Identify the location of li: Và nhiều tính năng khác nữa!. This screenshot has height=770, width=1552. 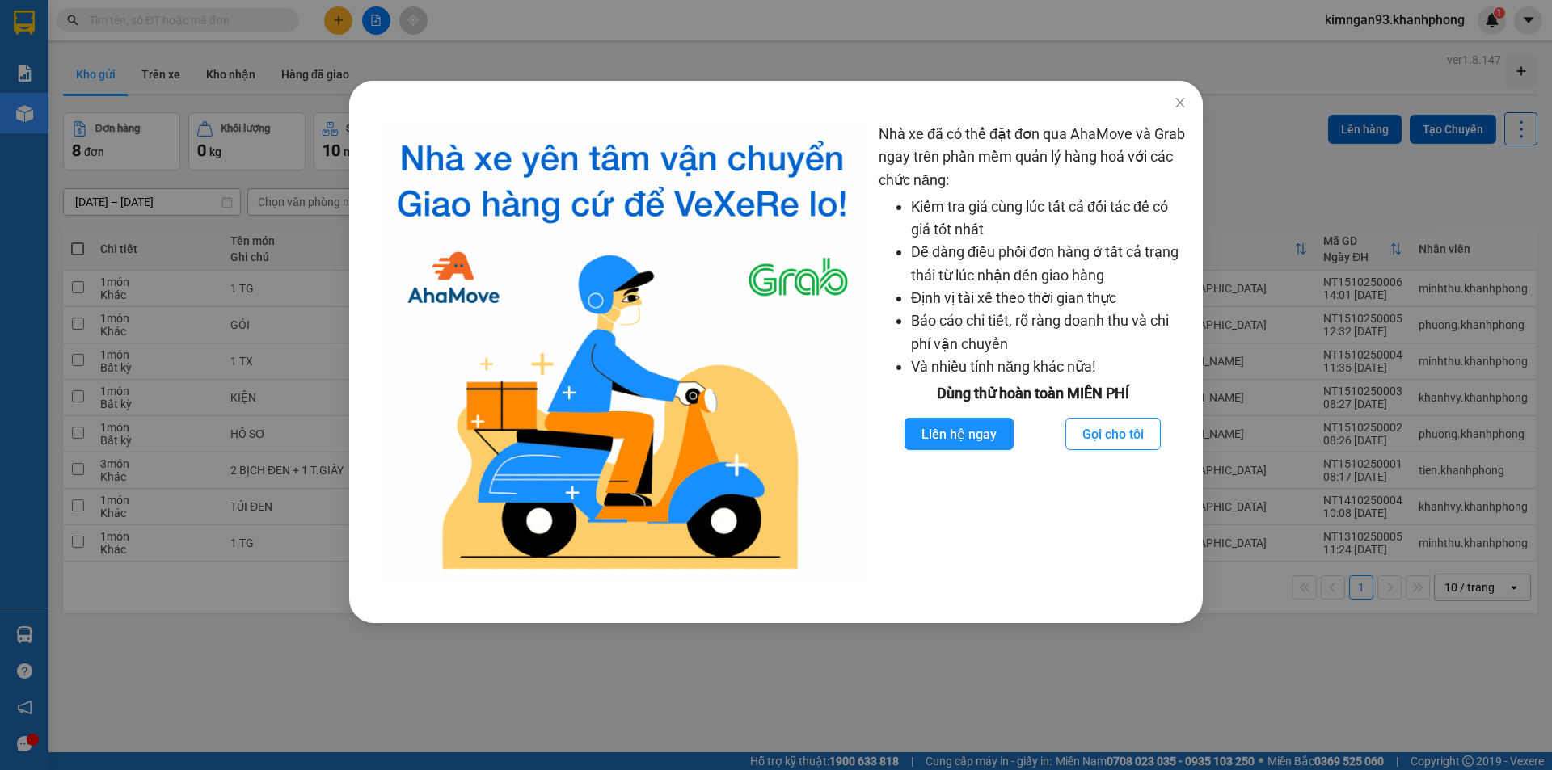
(1049, 367).